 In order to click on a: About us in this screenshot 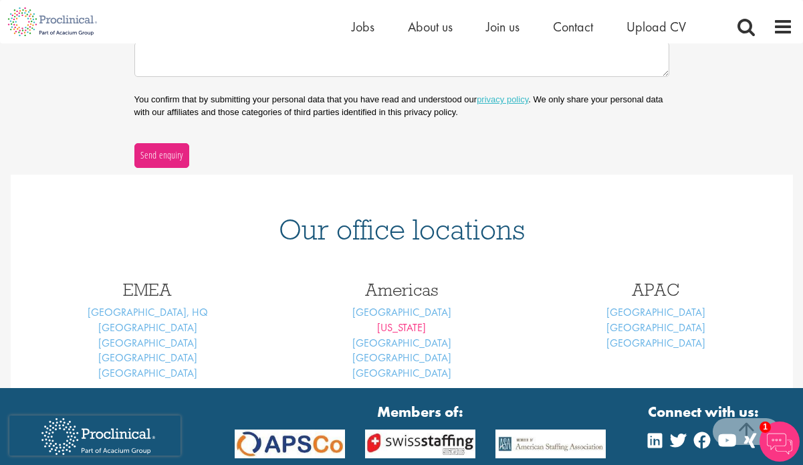, I will do `click(430, 27)`.